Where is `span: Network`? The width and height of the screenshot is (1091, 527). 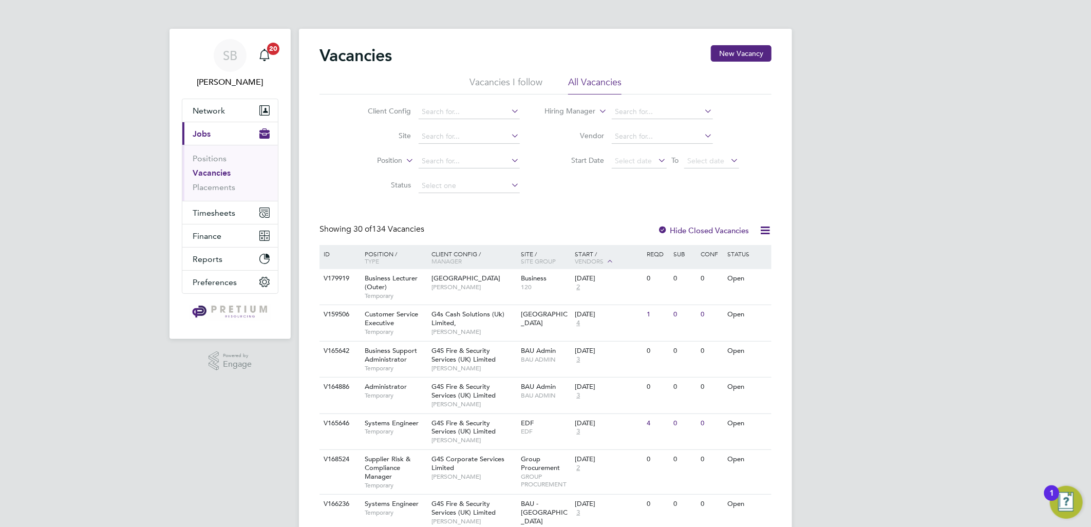 span: Network is located at coordinates (208, 110).